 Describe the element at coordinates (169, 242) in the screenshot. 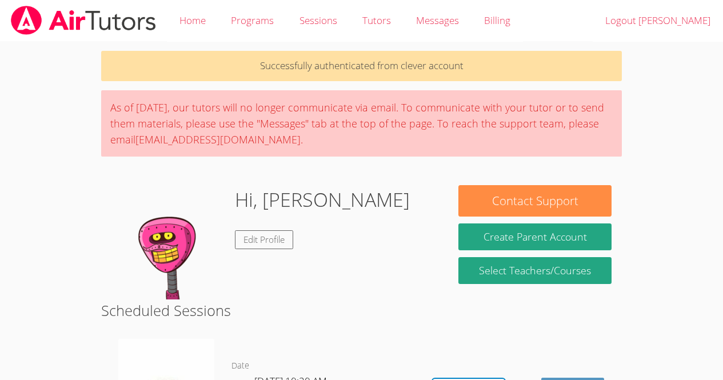

I see `img: default.png` at that location.